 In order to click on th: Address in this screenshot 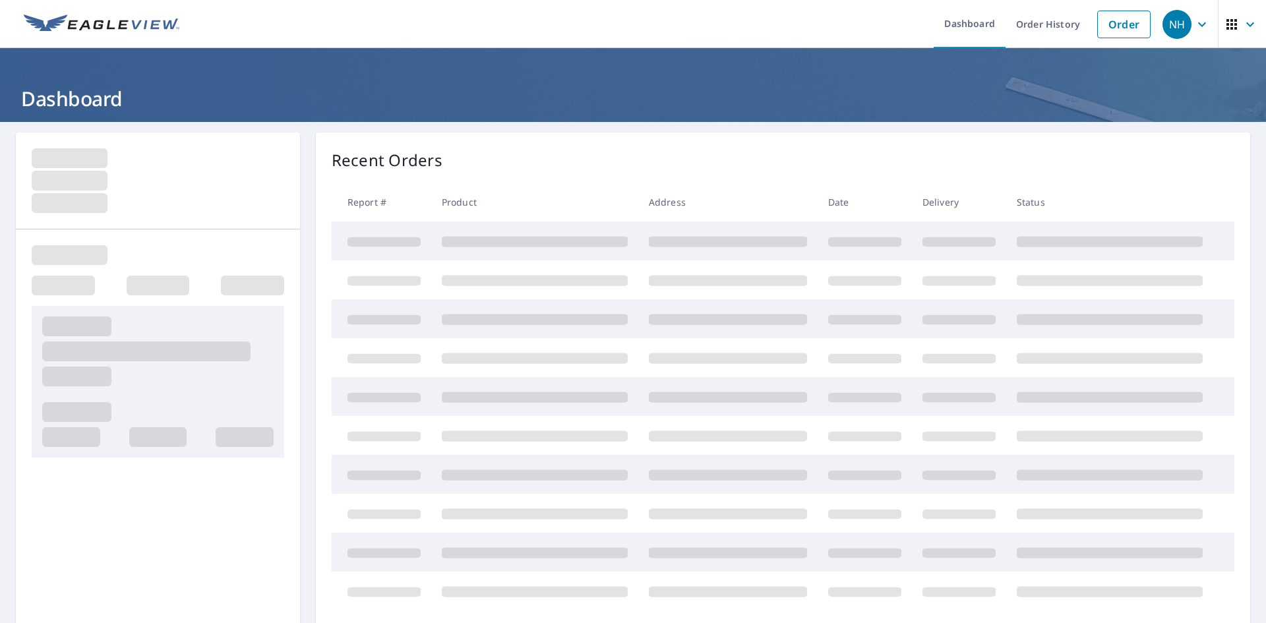, I will do `click(728, 202)`.